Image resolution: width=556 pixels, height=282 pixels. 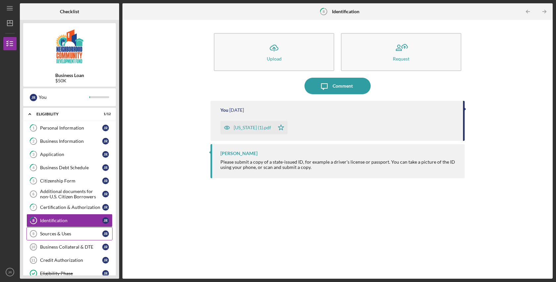 What do you see at coordinates (69, 234) in the screenshot?
I see `a: 9Sources & UsesJR` at bounding box center [69, 234].